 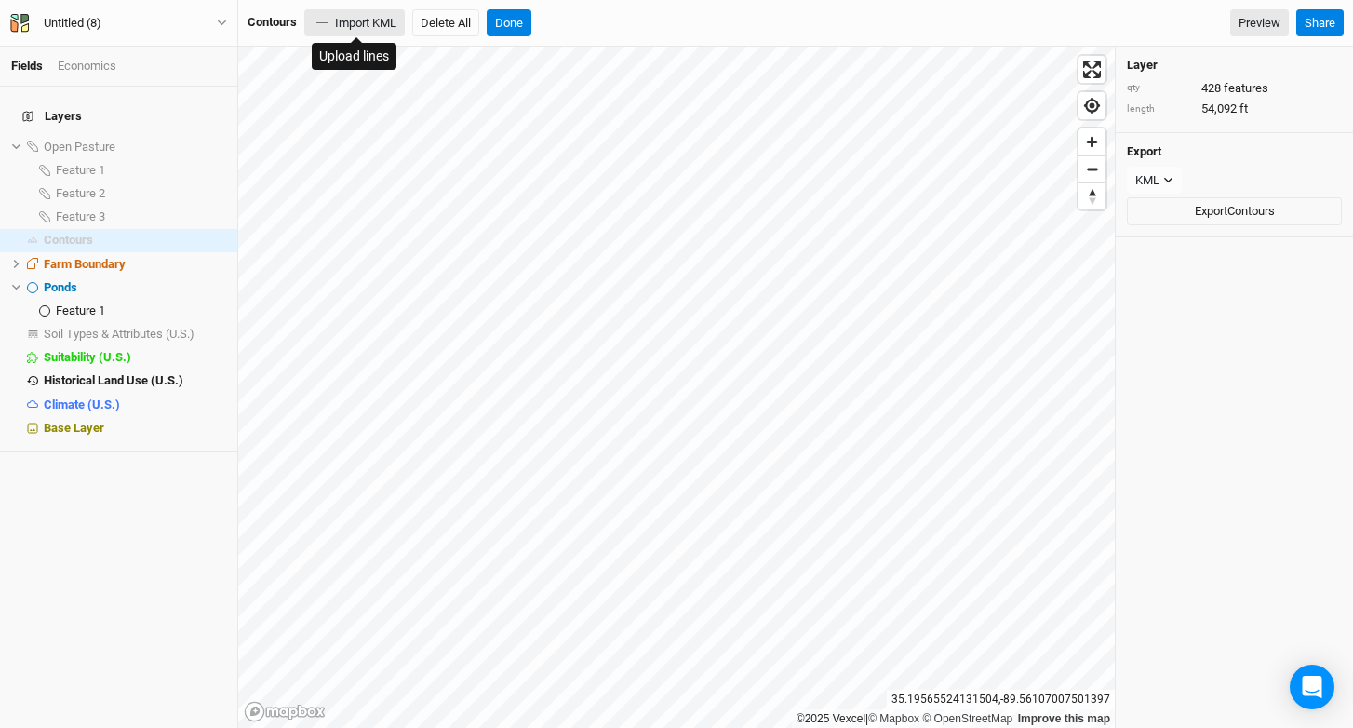 I want to click on span: Feature 3, so click(x=80, y=216).